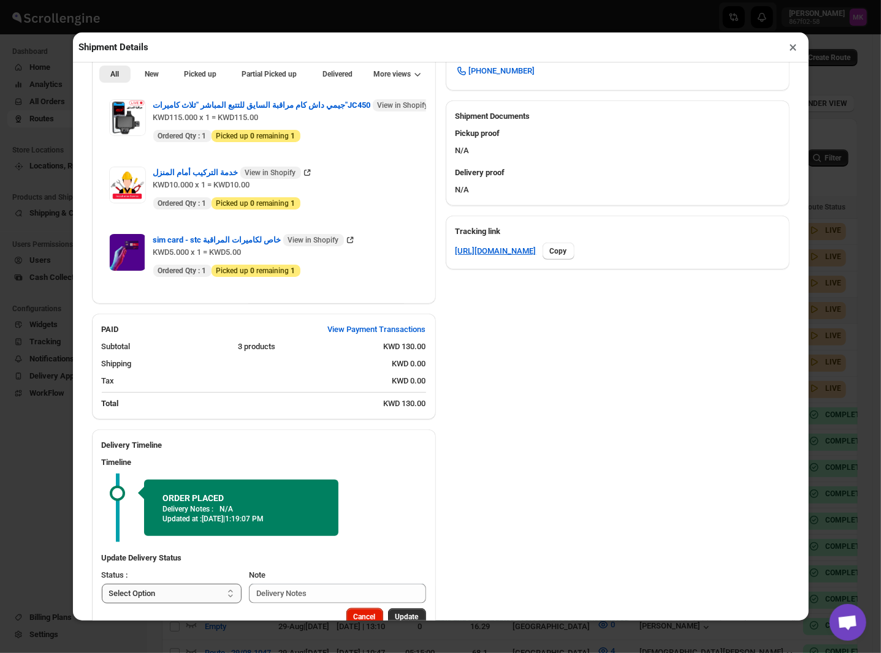 This screenshot has width=881, height=653. I want to click on span: Delivered, so click(337, 74).